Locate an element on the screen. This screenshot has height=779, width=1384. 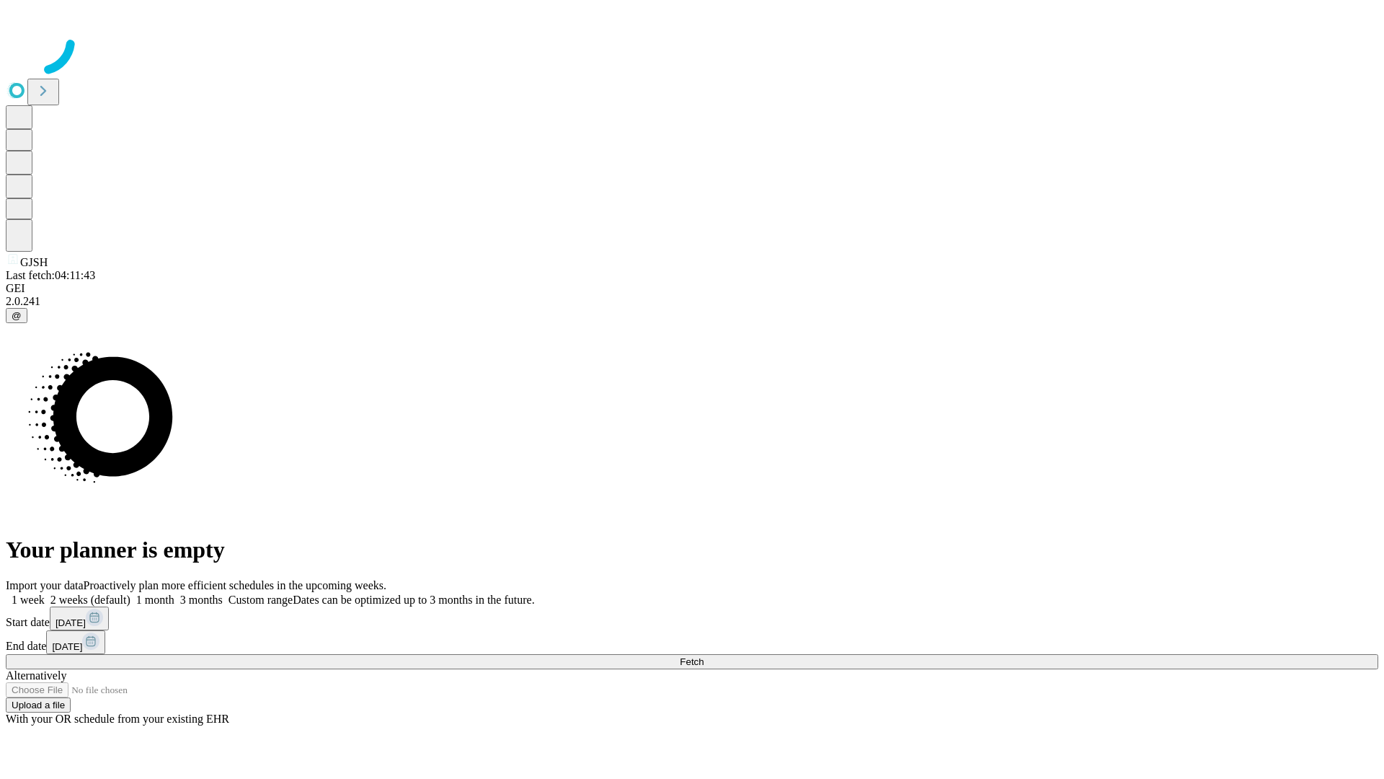
span: 3 months is located at coordinates (201, 599).